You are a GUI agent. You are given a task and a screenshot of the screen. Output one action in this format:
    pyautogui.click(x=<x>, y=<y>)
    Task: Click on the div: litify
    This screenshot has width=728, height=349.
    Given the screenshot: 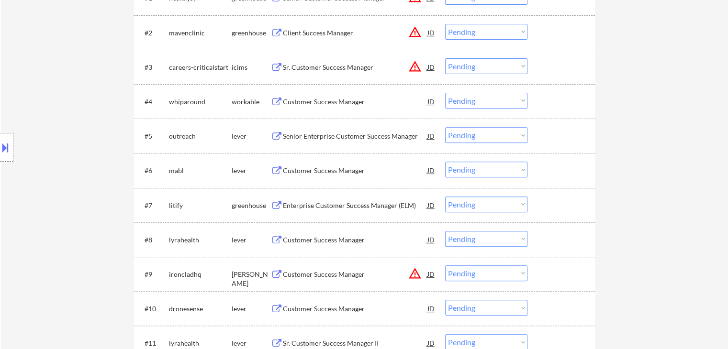 What is the action you would take?
    pyautogui.click(x=200, y=206)
    